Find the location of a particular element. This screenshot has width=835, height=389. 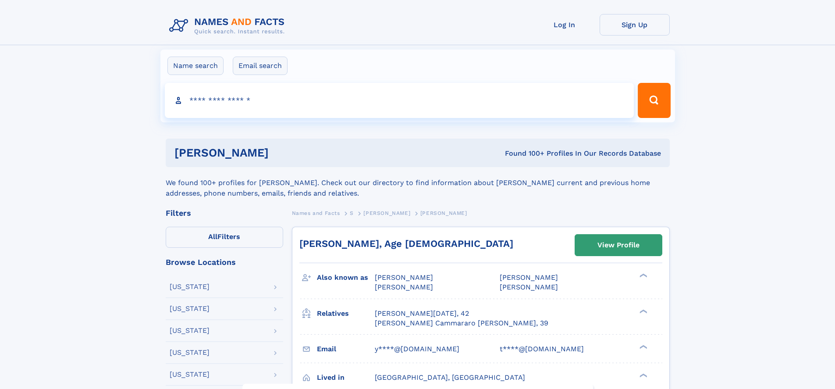

a: Log In is located at coordinates (565, 25).